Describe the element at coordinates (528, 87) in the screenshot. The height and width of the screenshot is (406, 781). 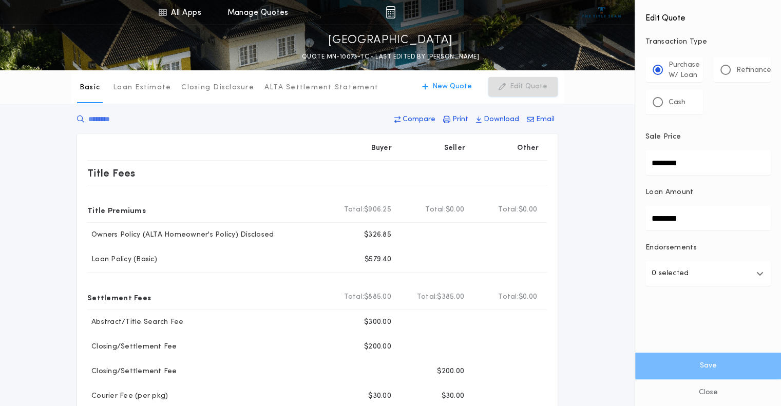
I see `p: Edit Quote` at that location.